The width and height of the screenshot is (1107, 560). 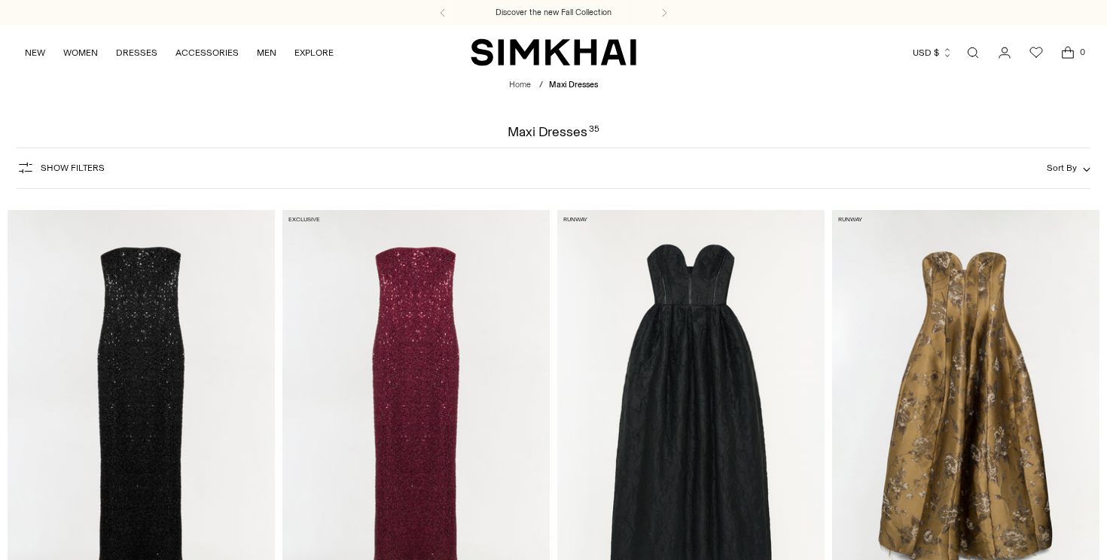 I want to click on a: MEN, so click(x=266, y=53).